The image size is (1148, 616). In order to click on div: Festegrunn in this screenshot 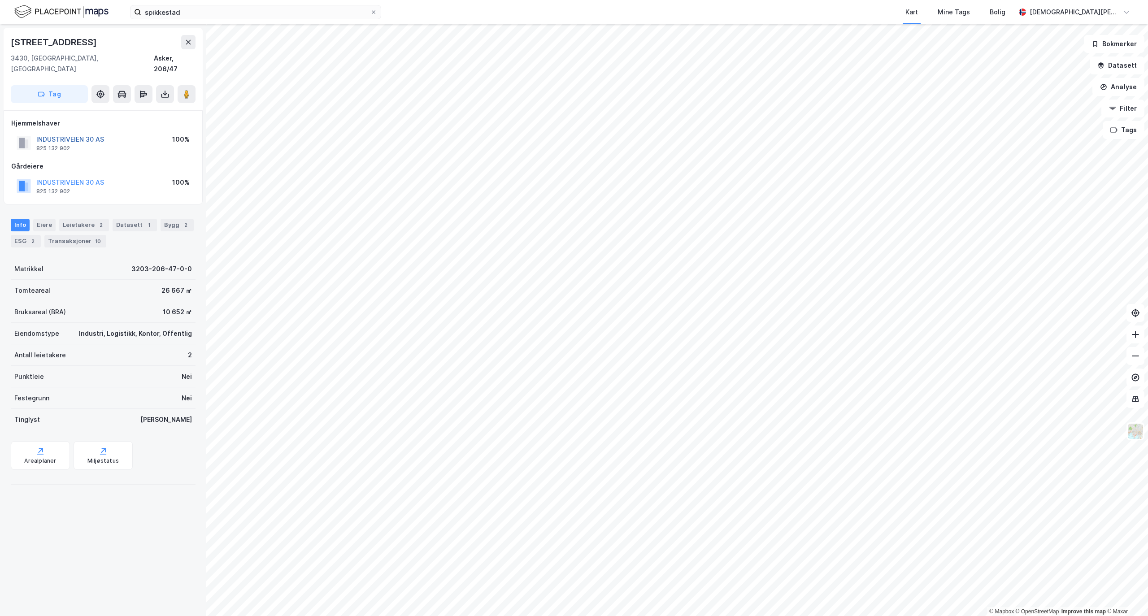, I will do `click(32, 398)`.